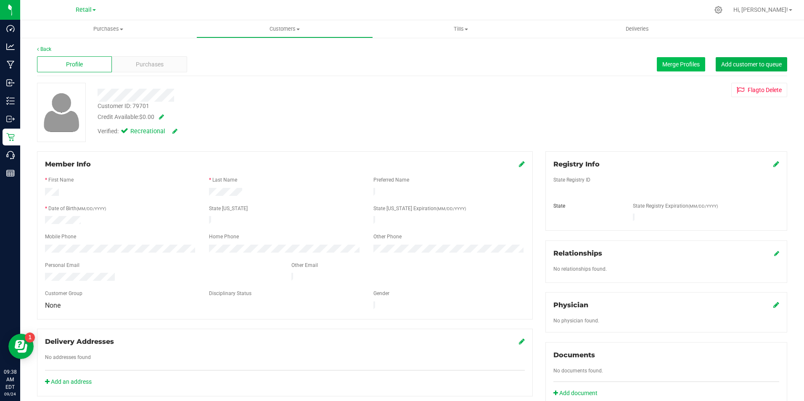 This screenshot has width=804, height=401. Describe the element at coordinates (751, 64) in the screenshot. I see `span: Add customer to queue` at that location.